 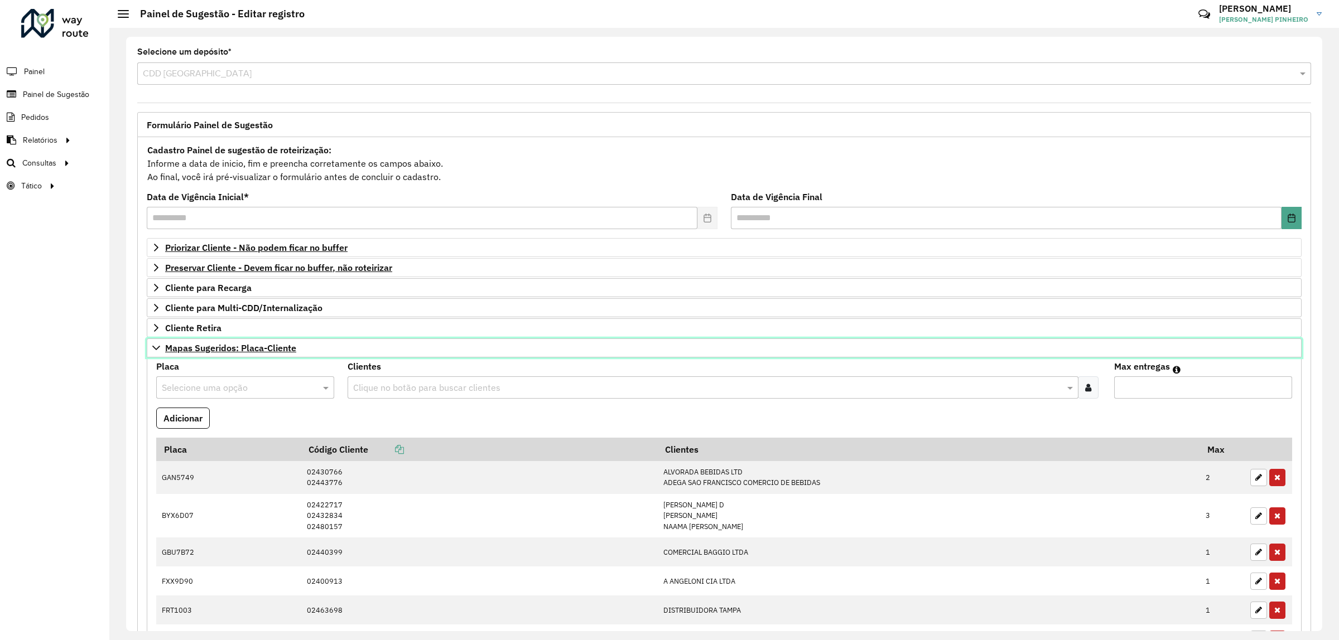 I want to click on span: Cliente Retira, so click(x=193, y=328).